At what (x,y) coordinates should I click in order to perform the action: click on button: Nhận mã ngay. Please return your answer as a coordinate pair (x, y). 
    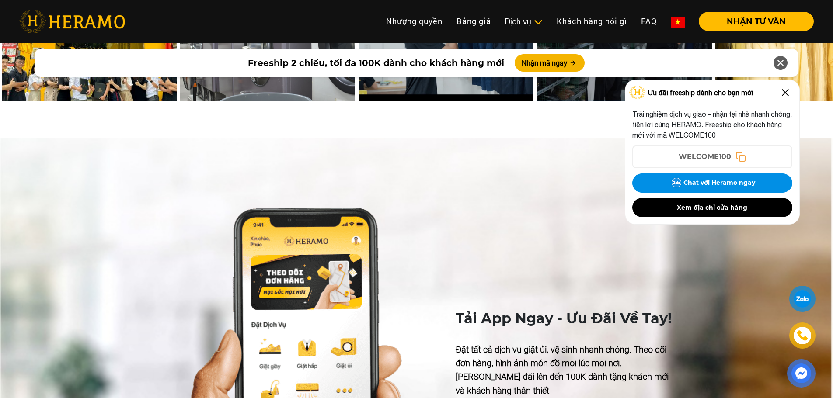
    Looking at the image, I should click on (550, 63).